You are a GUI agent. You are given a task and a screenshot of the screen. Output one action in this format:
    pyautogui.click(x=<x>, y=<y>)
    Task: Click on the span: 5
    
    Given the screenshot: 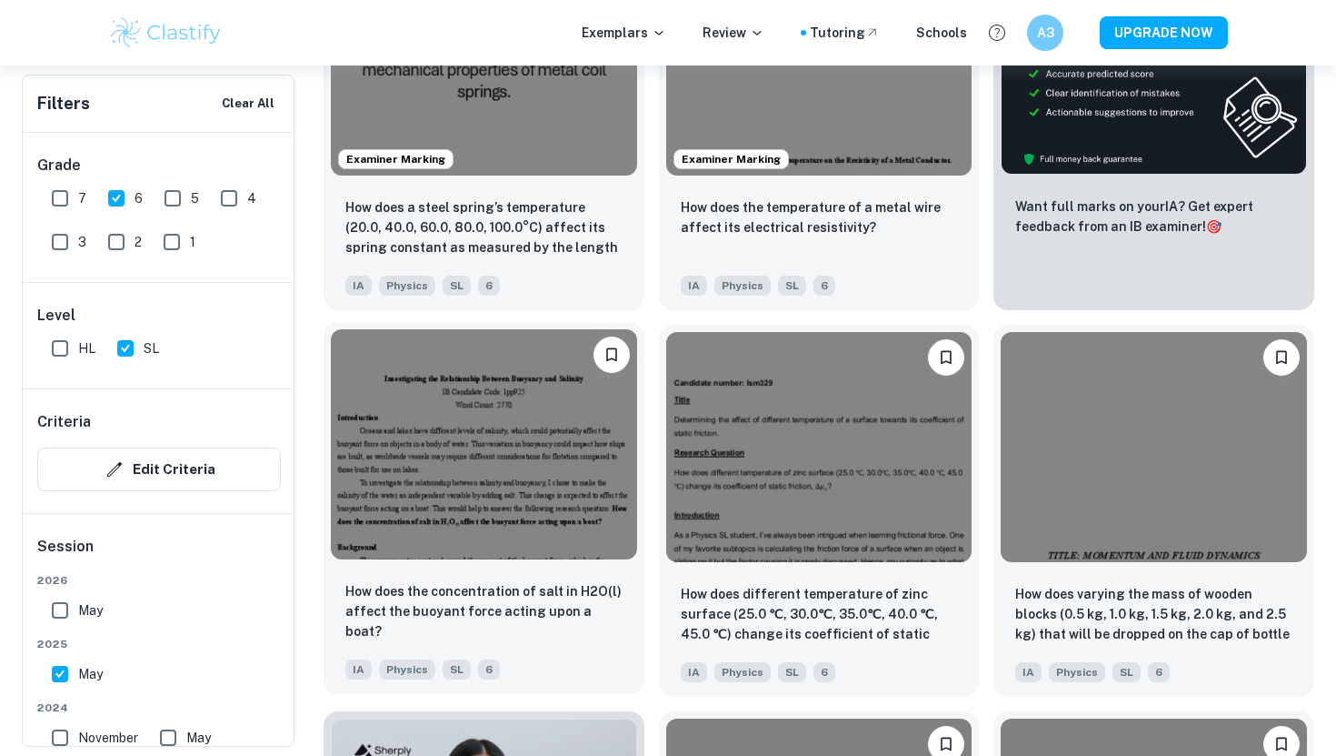 What is the action you would take?
    pyautogui.click(x=195, y=198)
    